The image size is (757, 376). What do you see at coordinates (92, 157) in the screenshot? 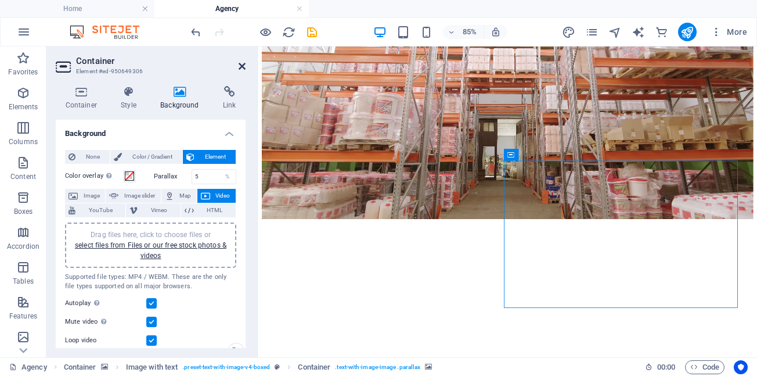
I see `span: None` at bounding box center [92, 157].